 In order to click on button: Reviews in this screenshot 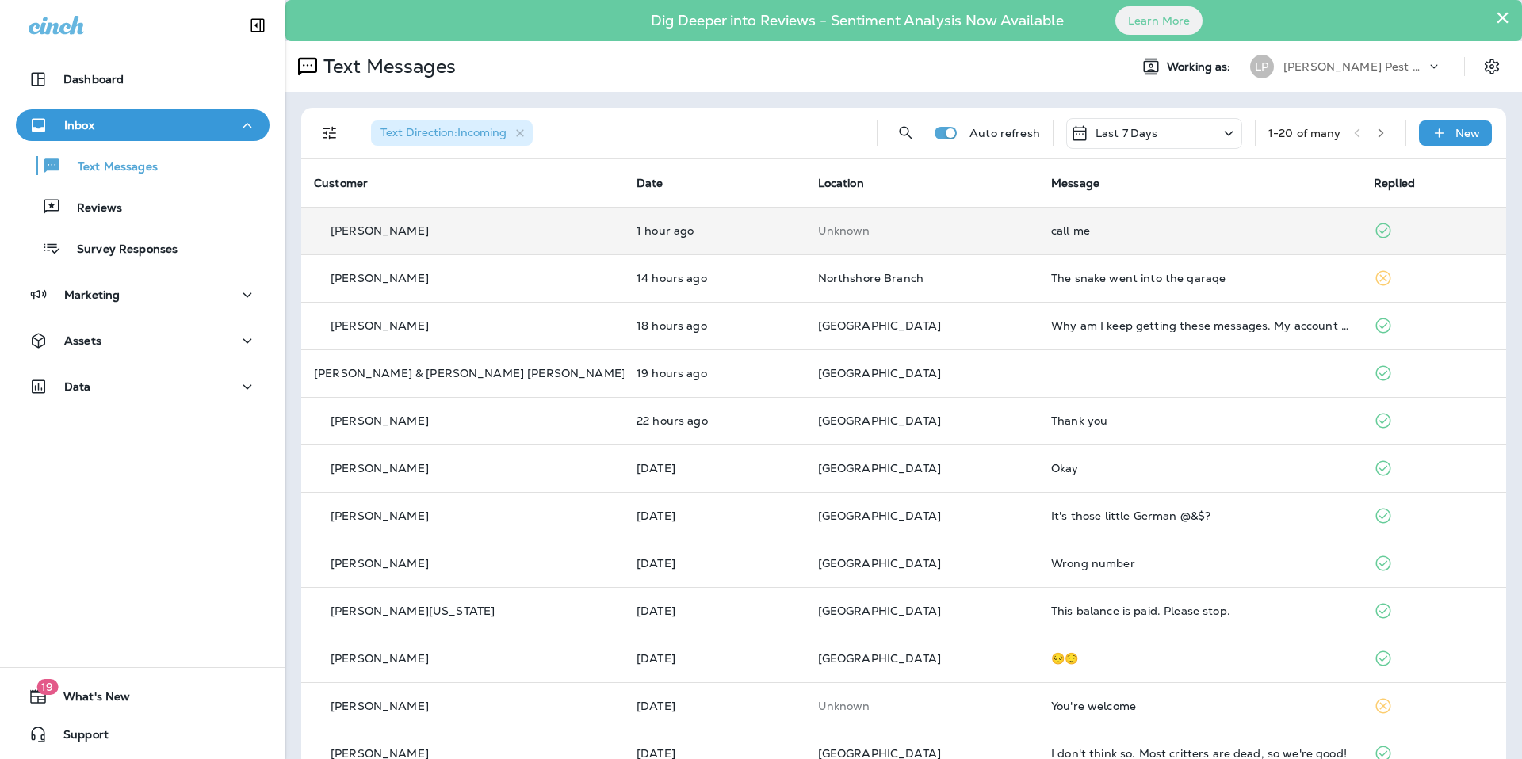, I will do `click(143, 207)`.